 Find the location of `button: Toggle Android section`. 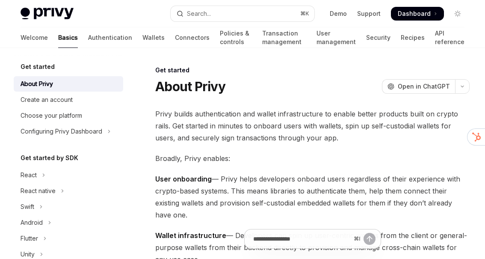

button: Toggle Android section is located at coordinates (68, 223).